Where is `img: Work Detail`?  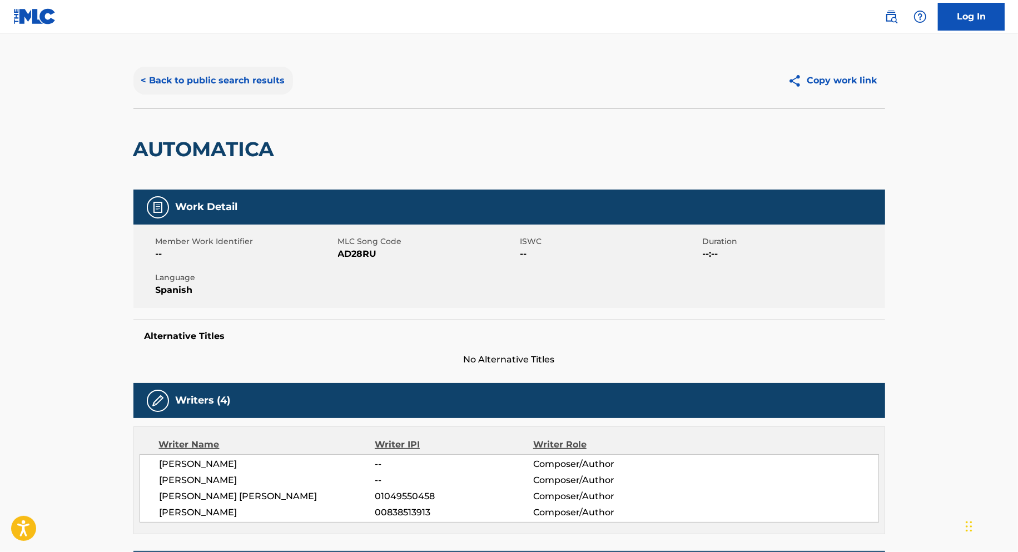 img: Work Detail is located at coordinates (158, 207).